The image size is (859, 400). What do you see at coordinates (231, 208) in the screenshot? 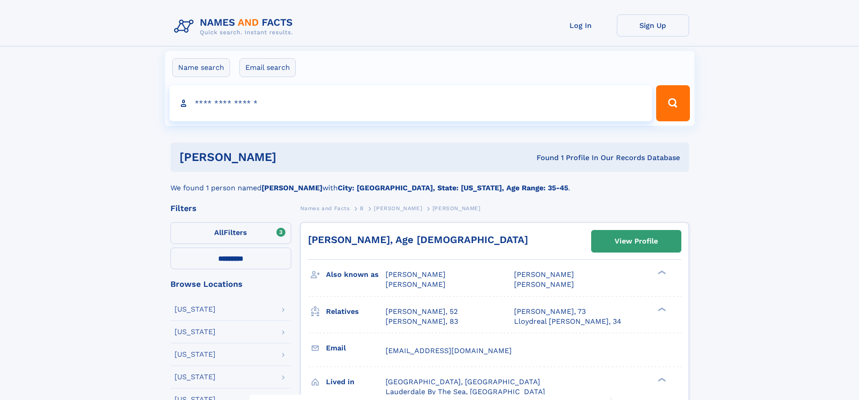
I see `div: Filters` at bounding box center [231, 208].